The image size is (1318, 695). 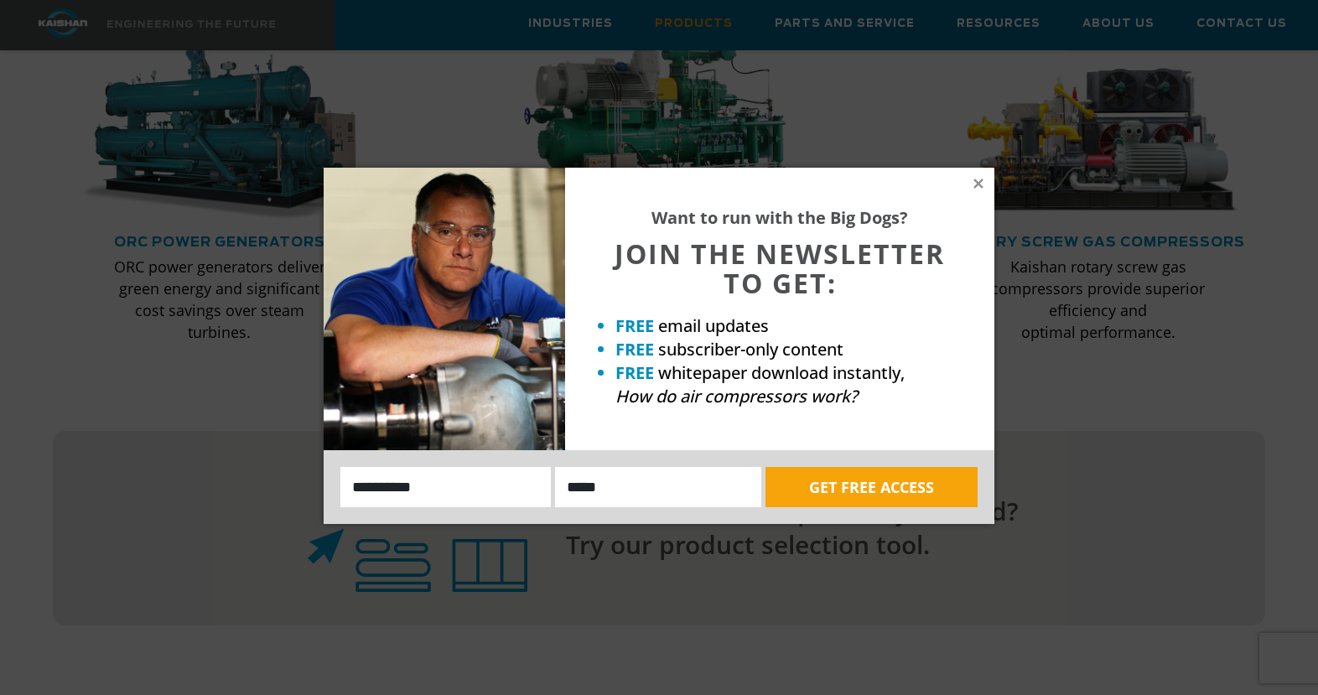 I want to click on input: Name:, so click(x=445, y=487).